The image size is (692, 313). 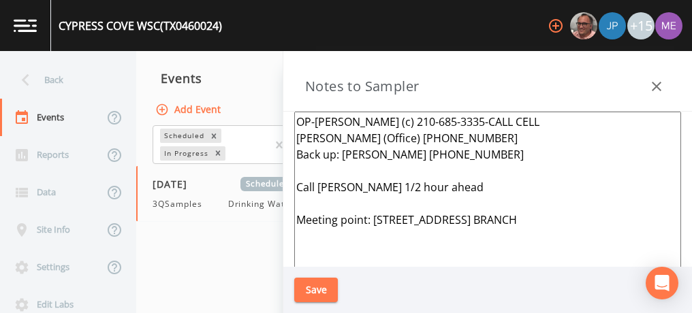 What do you see at coordinates (662, 283) in the screenshot?
I see `div: Open Intercom Messenger` at bounding box center [662, 283].